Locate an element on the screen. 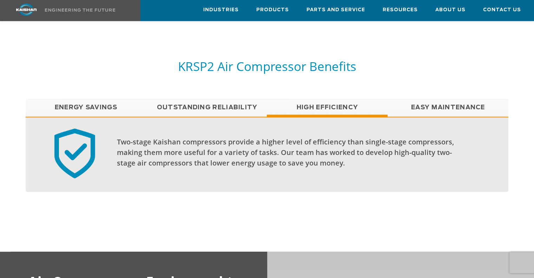 The image size is (534, 278). li: High Efficiency is located at coordinates (327, 107).